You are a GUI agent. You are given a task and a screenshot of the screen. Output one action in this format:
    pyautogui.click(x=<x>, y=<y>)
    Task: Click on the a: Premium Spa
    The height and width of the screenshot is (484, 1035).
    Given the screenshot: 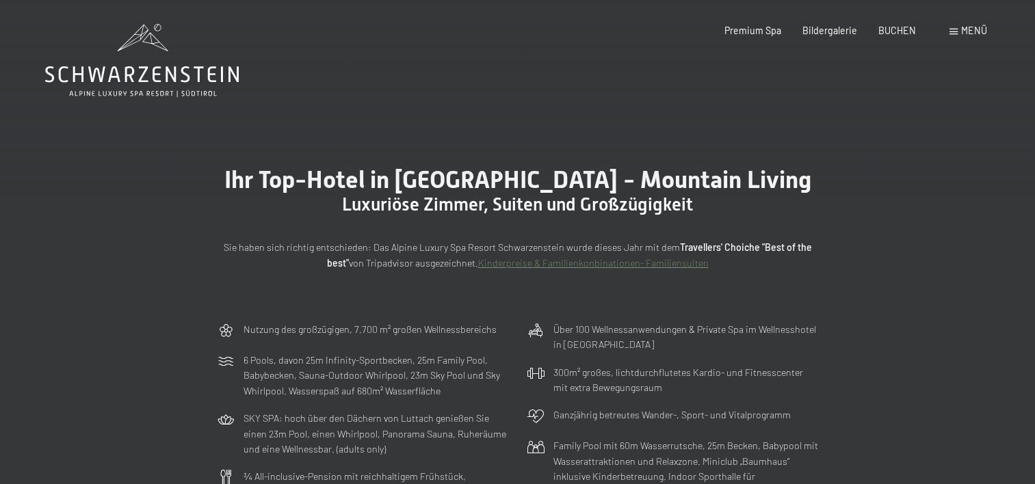 What is the action you would take?
    pyautogui.click(x=752, y=30)
    